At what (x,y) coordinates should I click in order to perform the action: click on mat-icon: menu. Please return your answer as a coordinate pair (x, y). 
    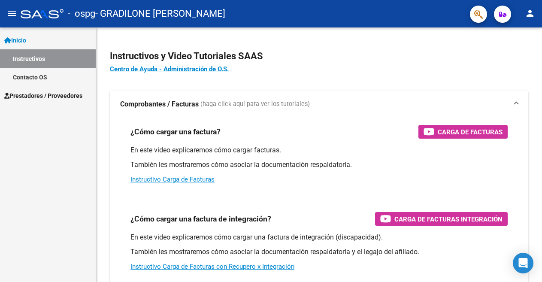
    Looking at the image, I should click on (12, 13).